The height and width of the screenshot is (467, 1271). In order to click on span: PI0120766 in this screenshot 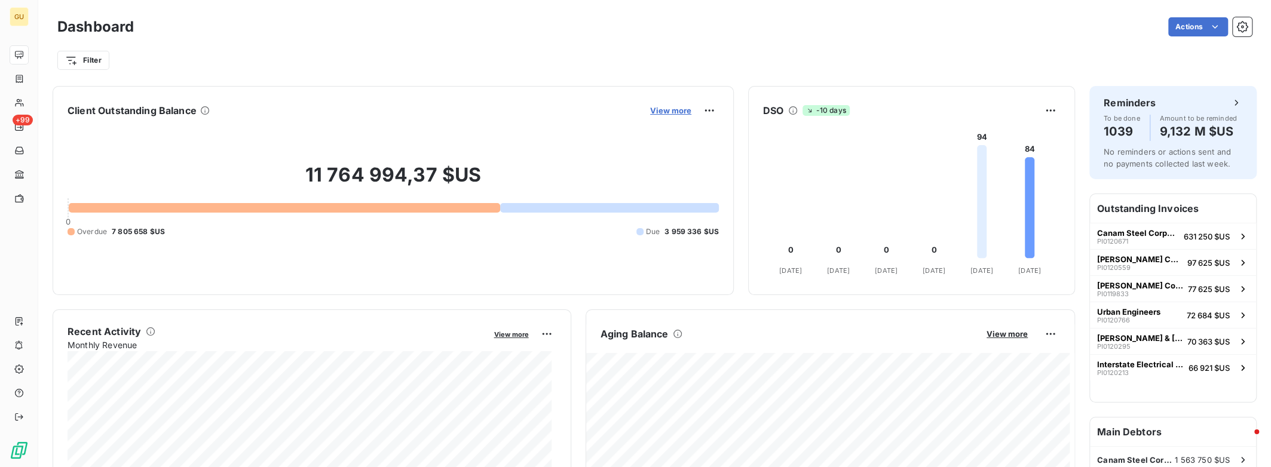, I will do `click(1113, 320)`.